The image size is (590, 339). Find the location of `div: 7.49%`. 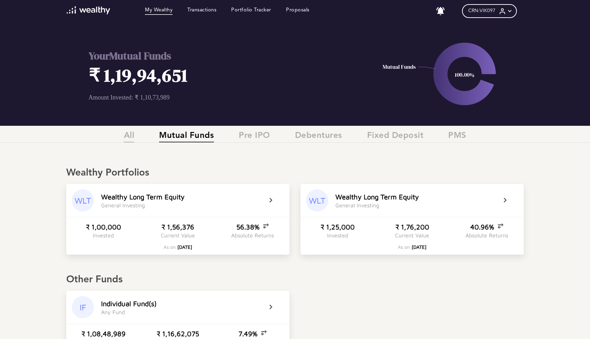

div: 7.49% is located at coordinates (253, 333).